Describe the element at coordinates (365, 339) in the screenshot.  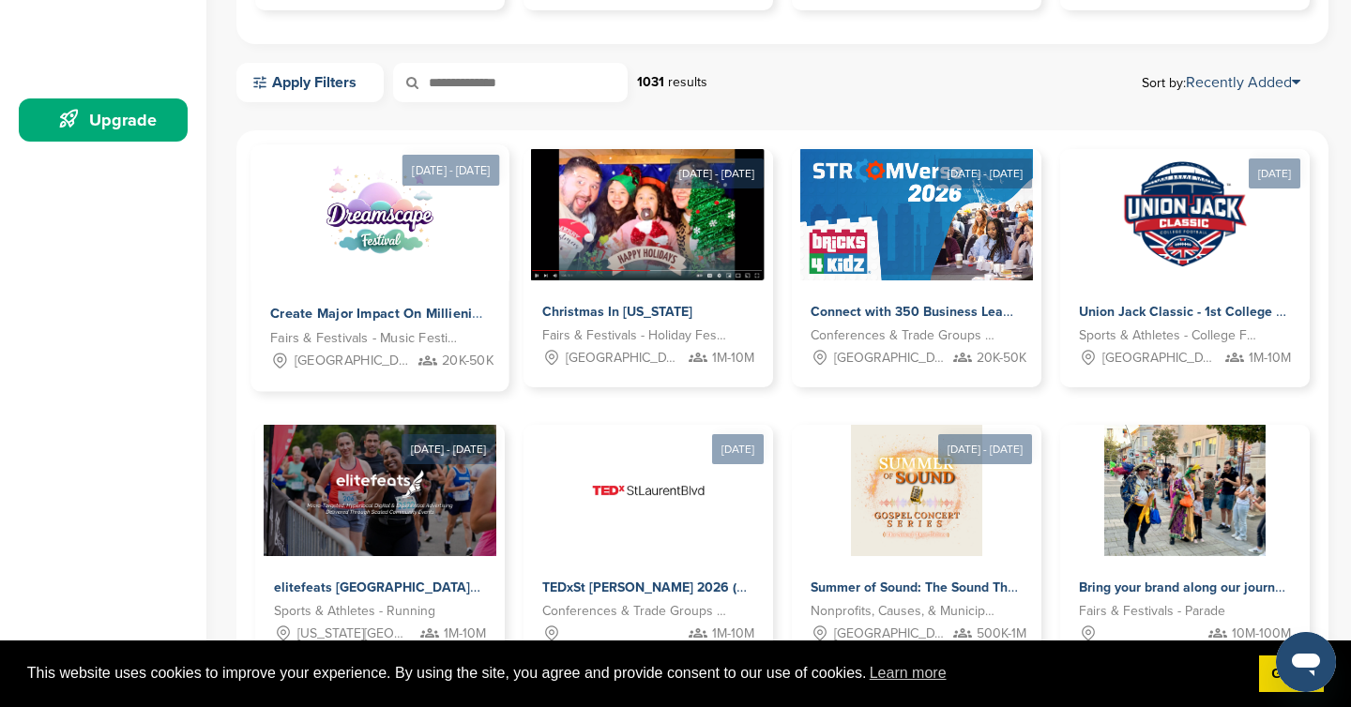
I see `span: Fairs & Festivals - Music Festival` at that location.